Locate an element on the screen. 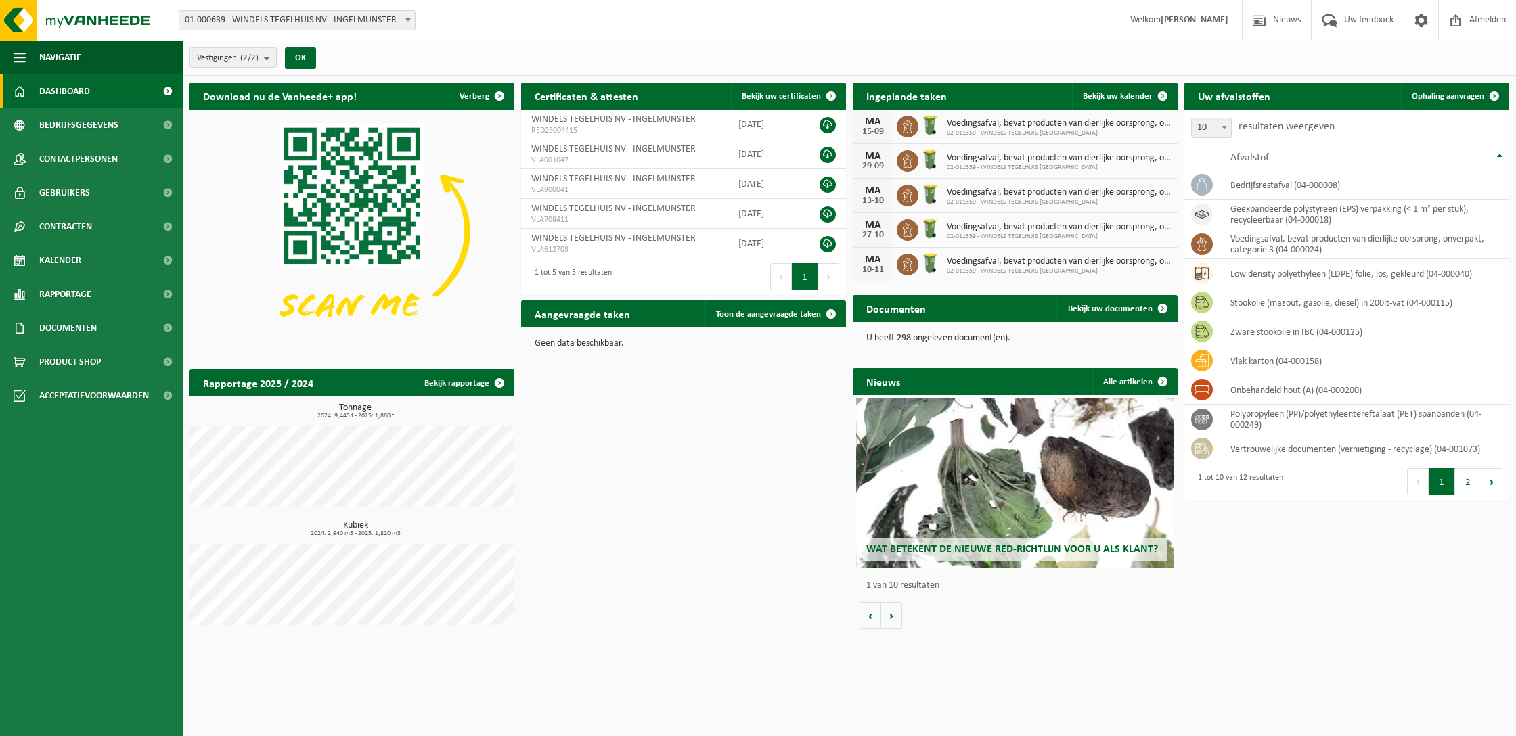 This screenshot has height=736, width=1516. span: Documenten is located at coordinates (68, 328).